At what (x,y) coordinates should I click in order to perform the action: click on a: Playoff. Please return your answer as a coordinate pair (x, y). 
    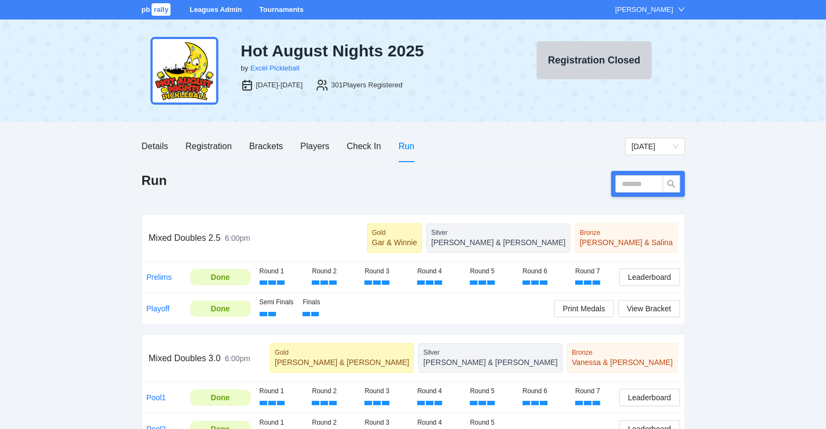
    Looking at the image, I should click on (158, 309).